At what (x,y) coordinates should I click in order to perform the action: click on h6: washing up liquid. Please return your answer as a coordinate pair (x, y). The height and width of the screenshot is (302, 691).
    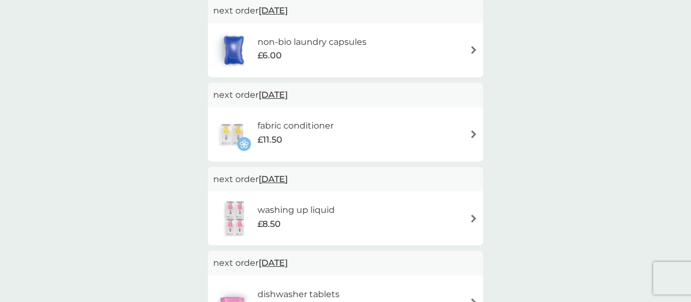
    Looking at the image, I should click on (296, 210).